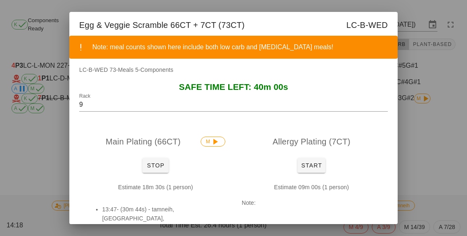  What do you see at coordinates (233, 87) in the screenshot?
I see `span: SAFE TIME LEFT: 40m 00s` at bounding box center [233, 87].